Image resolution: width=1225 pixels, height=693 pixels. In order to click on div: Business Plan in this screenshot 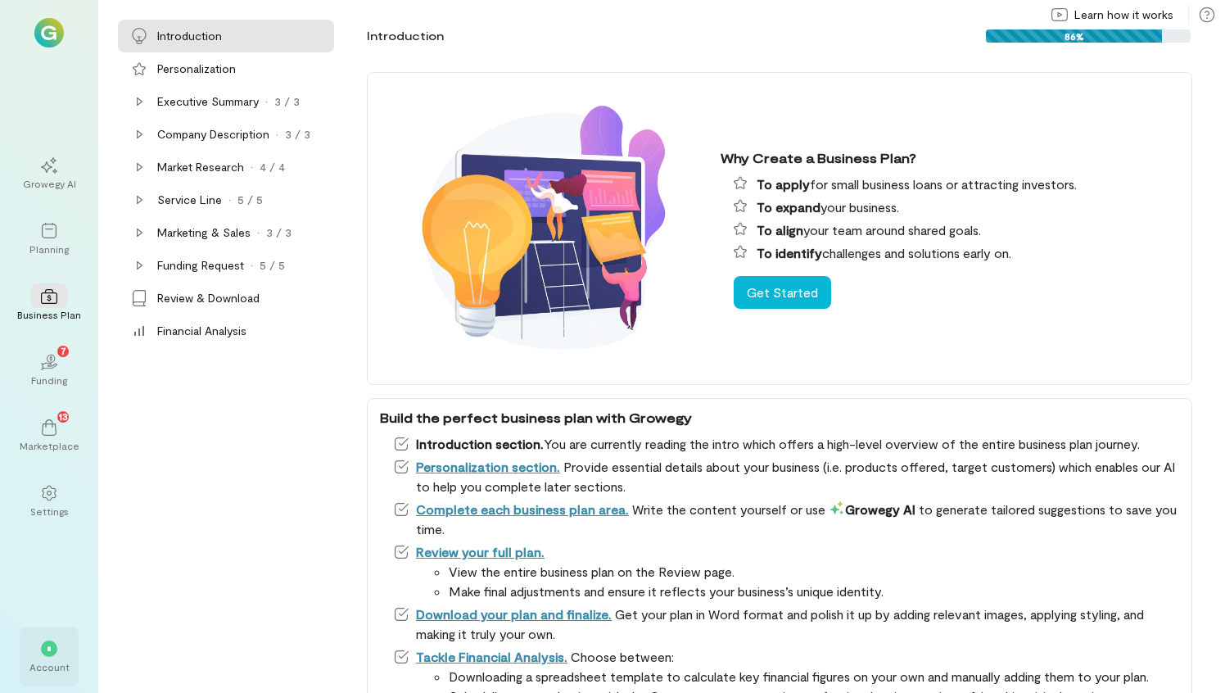, I will do `click(49, 315)`.